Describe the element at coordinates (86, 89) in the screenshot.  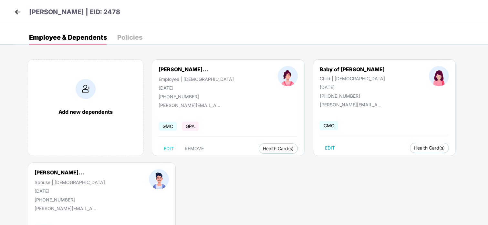
I see `img: addIcon` at that location.